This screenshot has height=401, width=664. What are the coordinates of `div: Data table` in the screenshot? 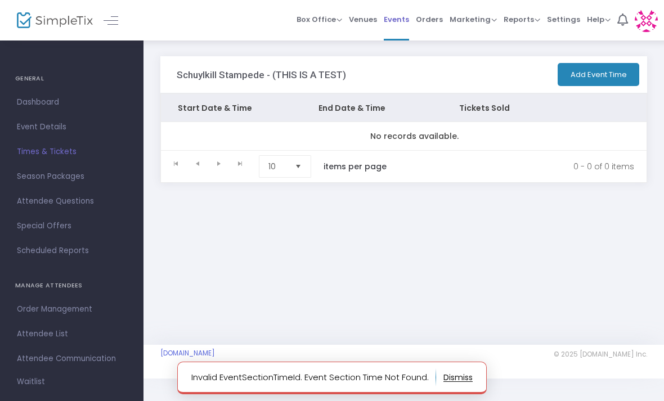 It's located at (403, 122).